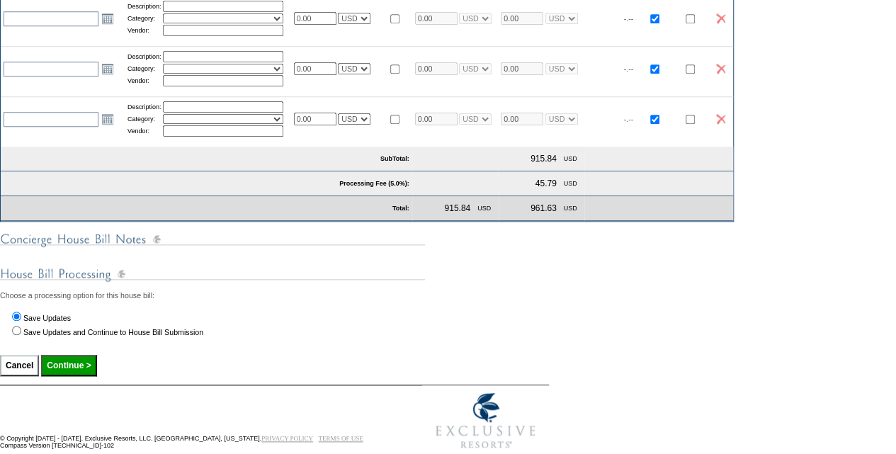  Describe the element at coordinates (113, 332) in the screenshot. I see `label: Save Updates and Continue to House Bill Submission` at that location.